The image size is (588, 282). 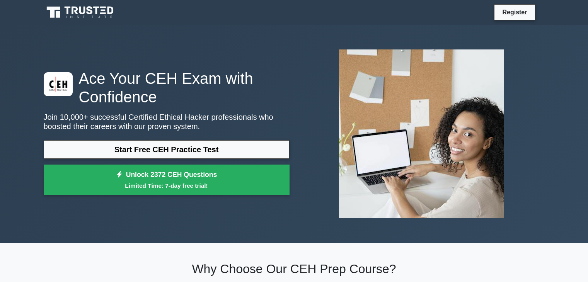 I want to click on p: Join 10,000+ successful Certified Ethical Hacker professionals who boosted their careers with our..., so click(x=167, y=122).